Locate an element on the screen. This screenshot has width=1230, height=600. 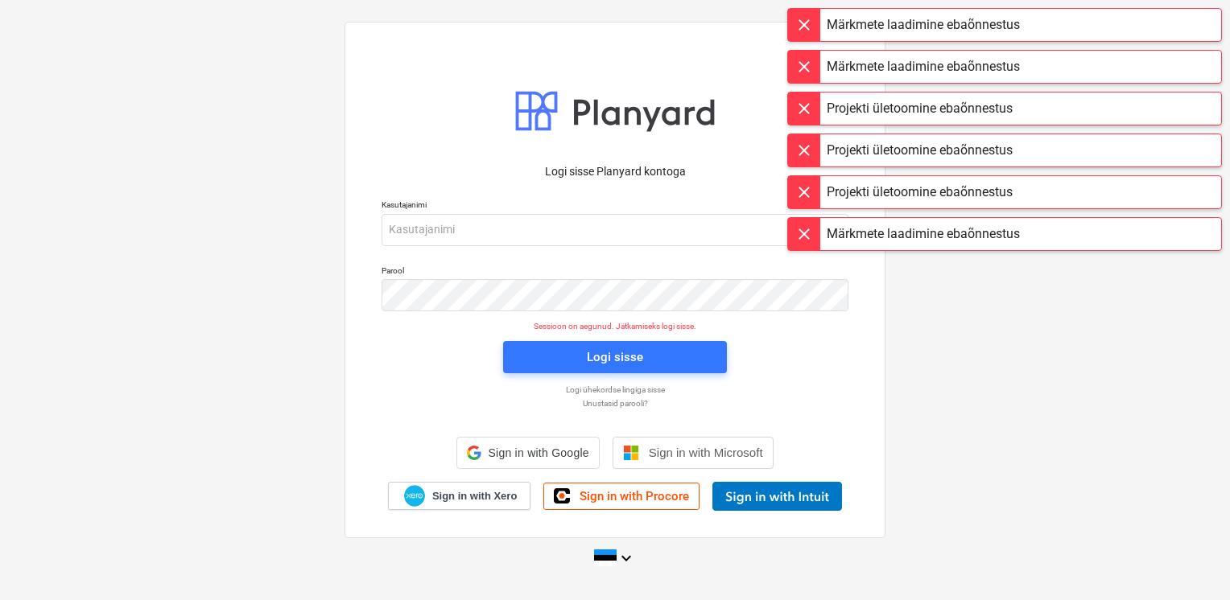
a: Unustasid parooli? is located at coordinates (615, 403).